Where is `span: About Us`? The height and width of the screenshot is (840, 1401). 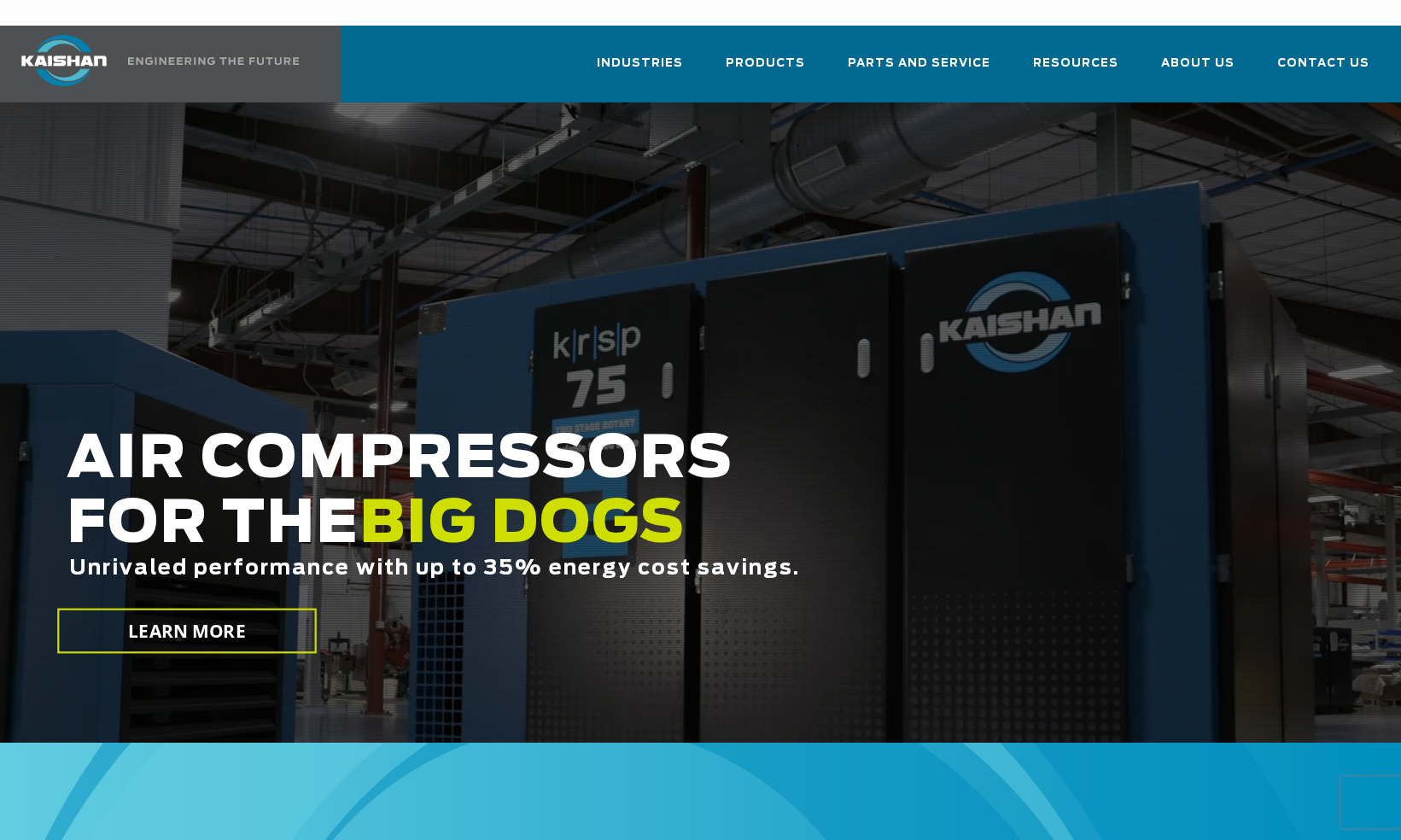 span: About Us is located at coordinates (1198, 63).